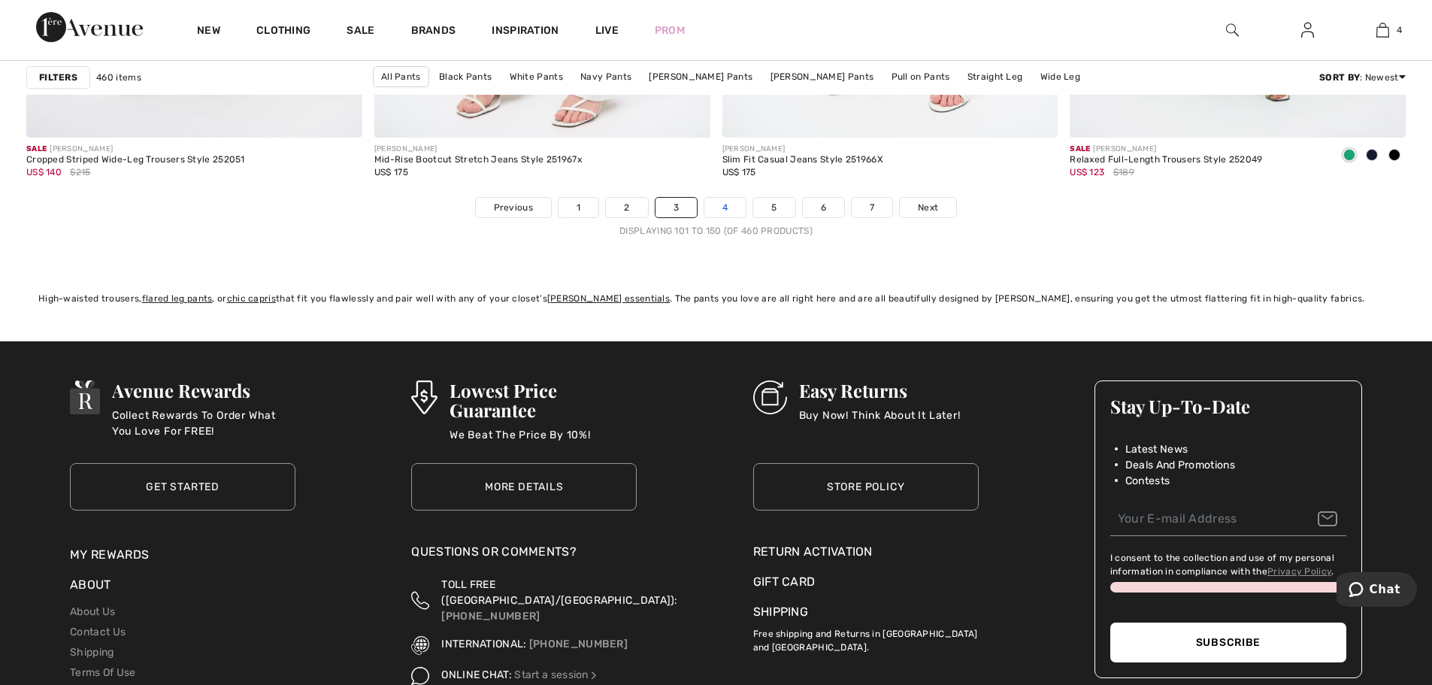  I want to click on a: 4, so click(725, 207).